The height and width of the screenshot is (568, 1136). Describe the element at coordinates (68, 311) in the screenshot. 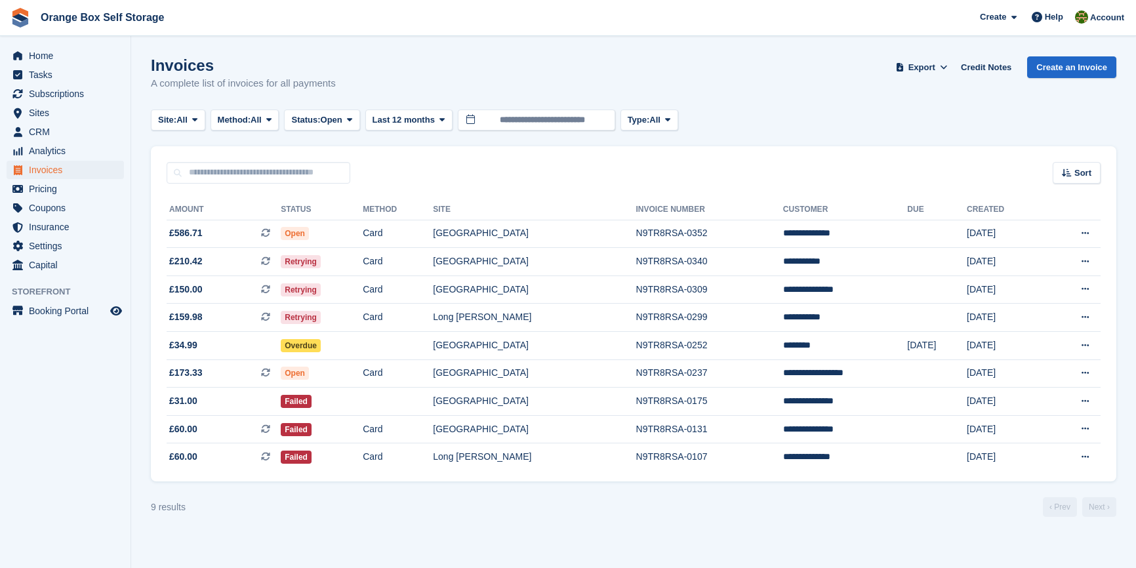

I see `span: Booking Portal` at that location.